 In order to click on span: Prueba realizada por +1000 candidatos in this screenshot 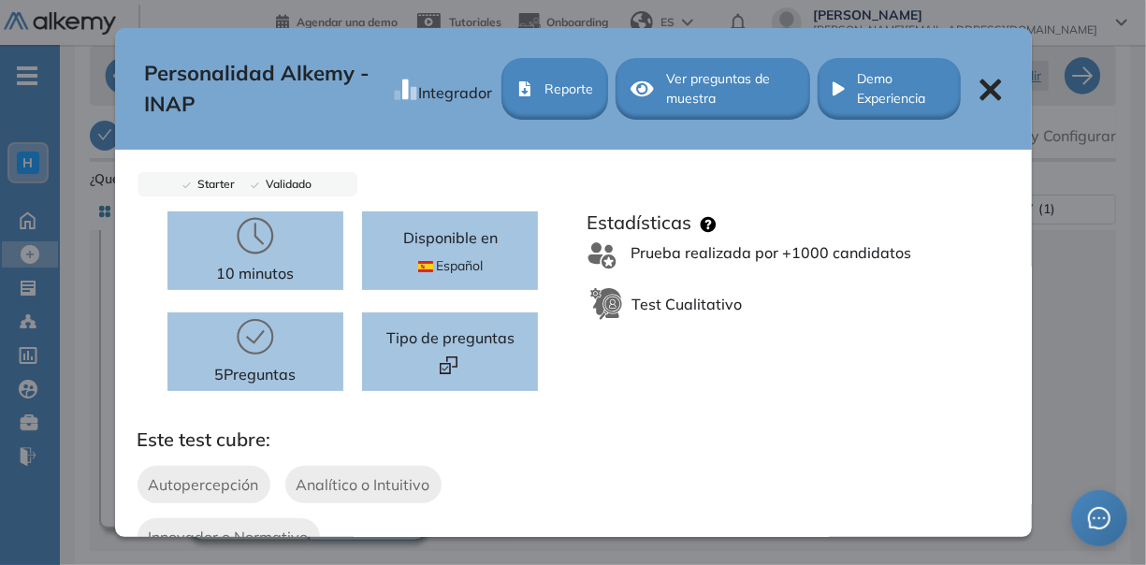, I will do `click(772, 255)`.